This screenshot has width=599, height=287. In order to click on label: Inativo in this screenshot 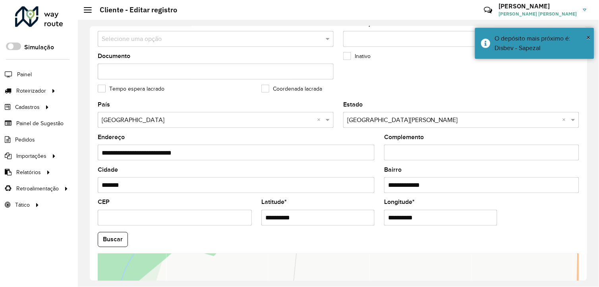, I will do `click(357, 56)`.